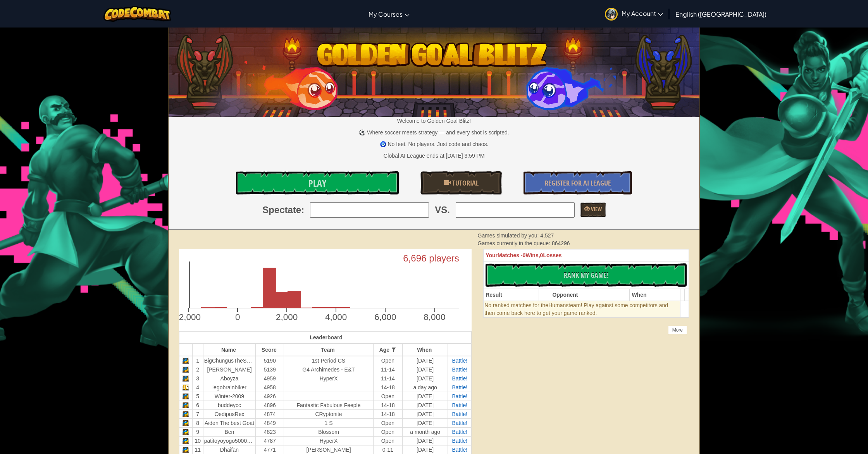 This screenshot has height=454, width=868. What do you see at coordinates (596, 209) in the screenshot?
I see `span: View` at bounding box center [596, 209].